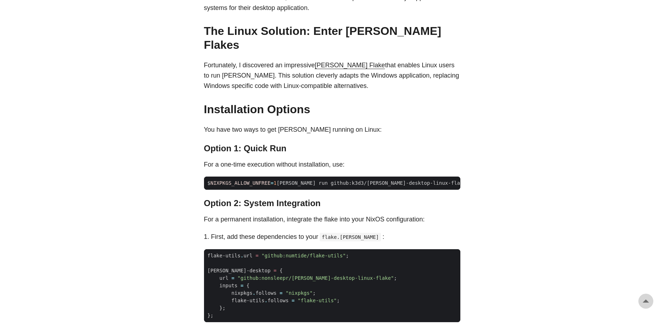 Image resolution: width=664 pixels, height=330 pixels. What do you see at coordinates (336, 237) in the screenshot?
I see `li: First, add these dependencies to your :` at bounding box center [336, 237].